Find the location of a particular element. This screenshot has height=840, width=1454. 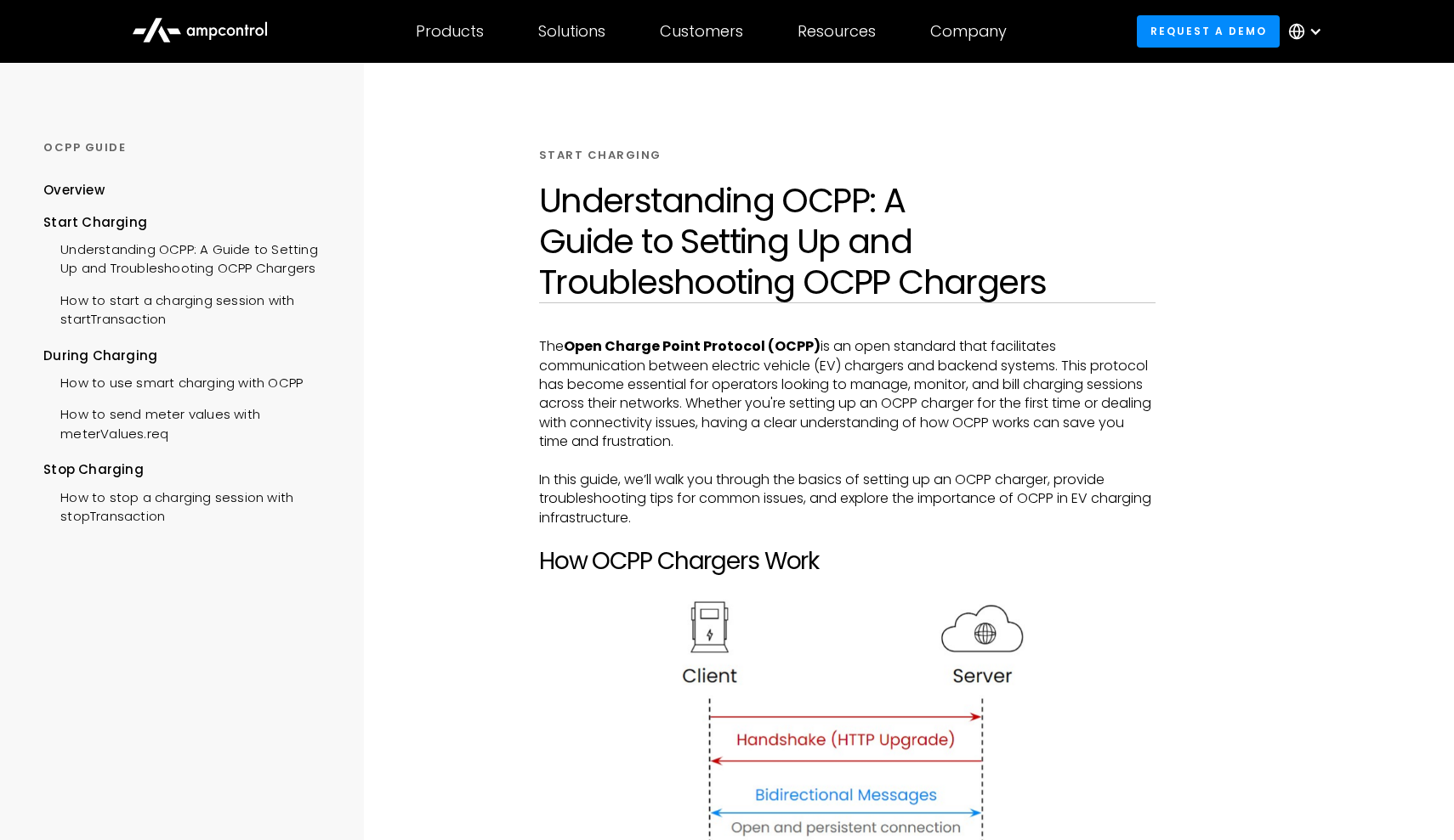

div: START CHARGING is located at coordinates (600, 156).